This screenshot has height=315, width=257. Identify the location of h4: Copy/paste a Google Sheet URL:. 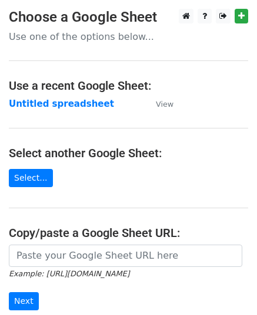
(128, 233).